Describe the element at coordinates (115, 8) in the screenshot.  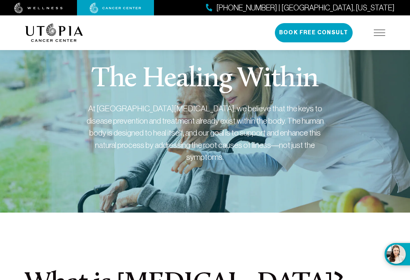
I see `img: cancer center` at that location.